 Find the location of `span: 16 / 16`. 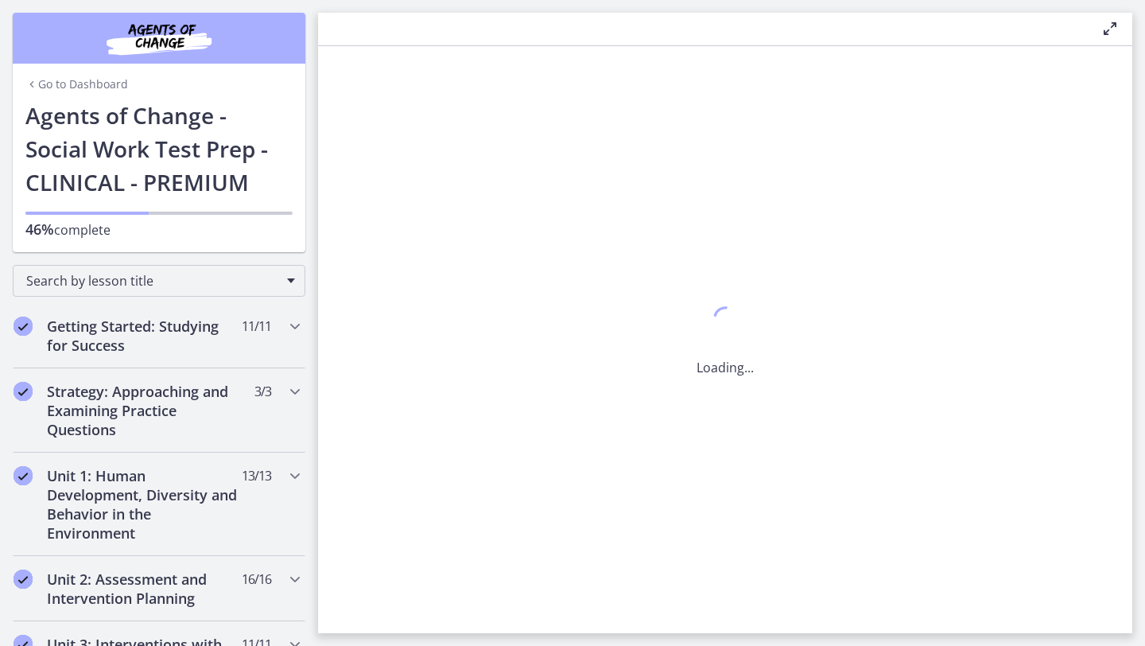

span: 16 / 16 is located at coordinates (256, 579).